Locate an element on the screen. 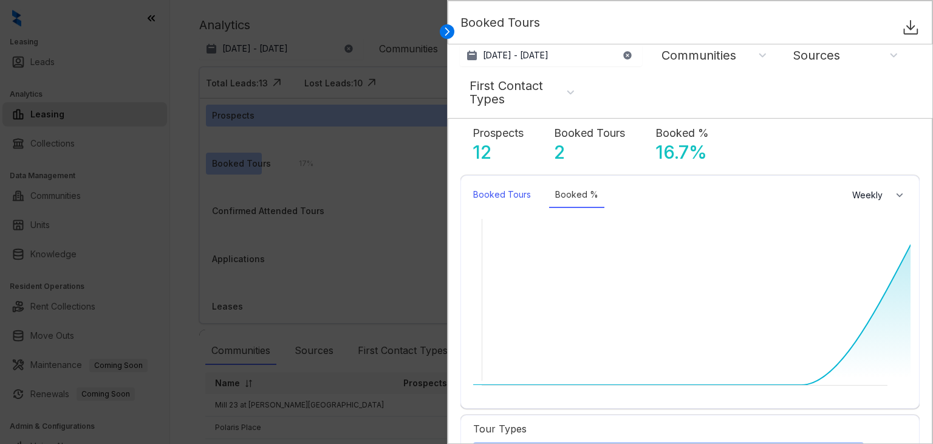 This screenshot has width=933, height=444. p: 16.7 % is located at coordinates (681, 152).